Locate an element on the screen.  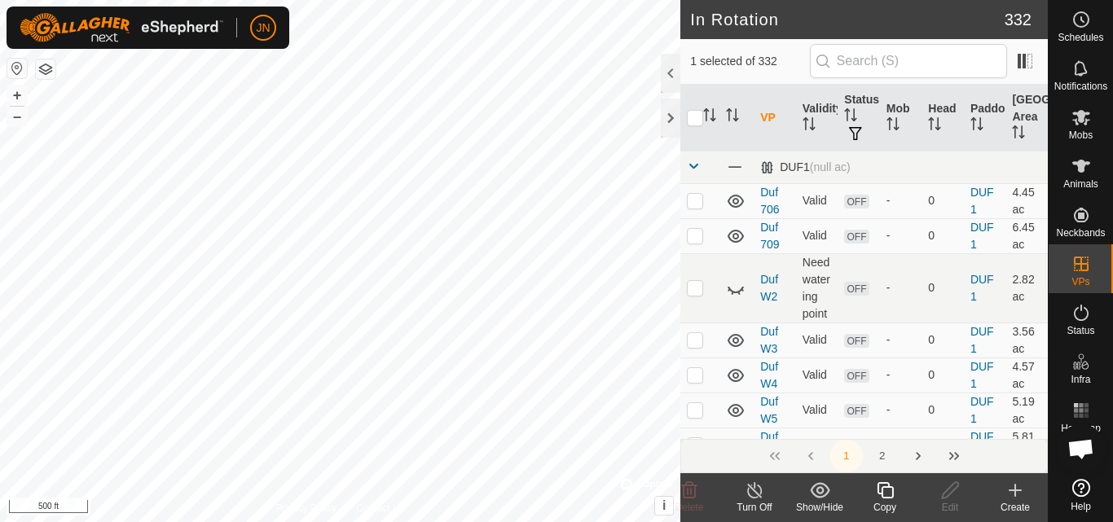
th: Head is located at coordinates (943, 118).